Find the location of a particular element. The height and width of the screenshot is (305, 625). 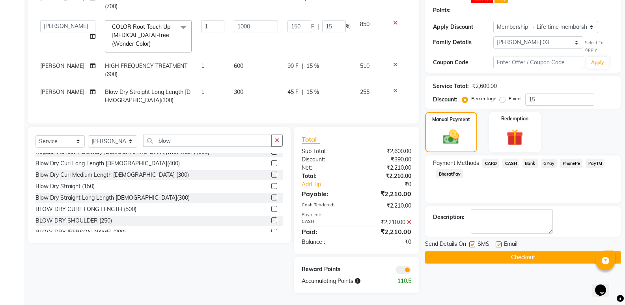

div: Coupon Code is located at coordinates (463, 62).